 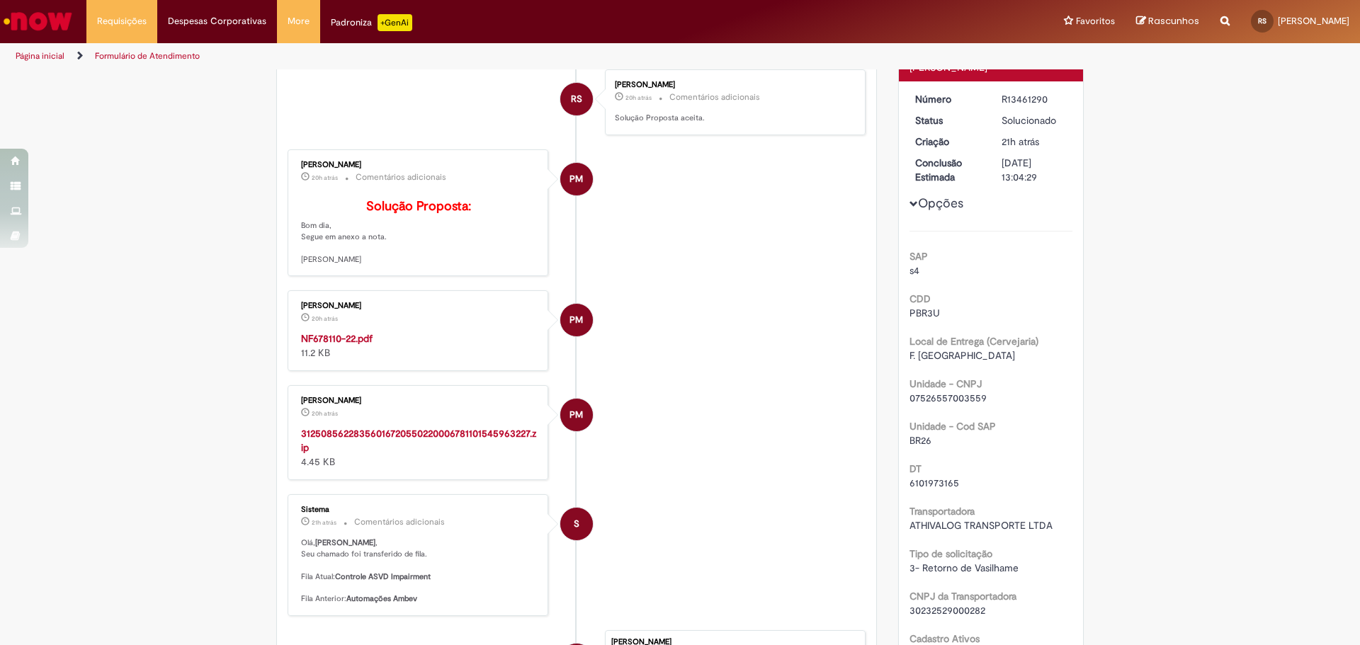 I want to click on span: S, so click(x=576, y=524).